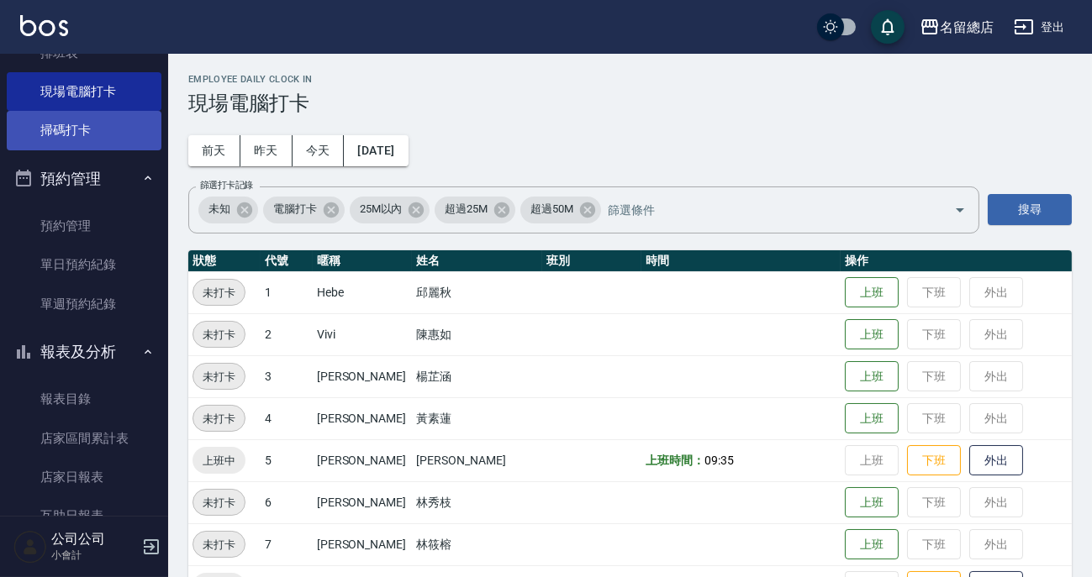 The width and height of the screenshot is (1092, 577). Describe the element at coordinates (286, 335) in the screenshot. I see `td: 2` at that location.